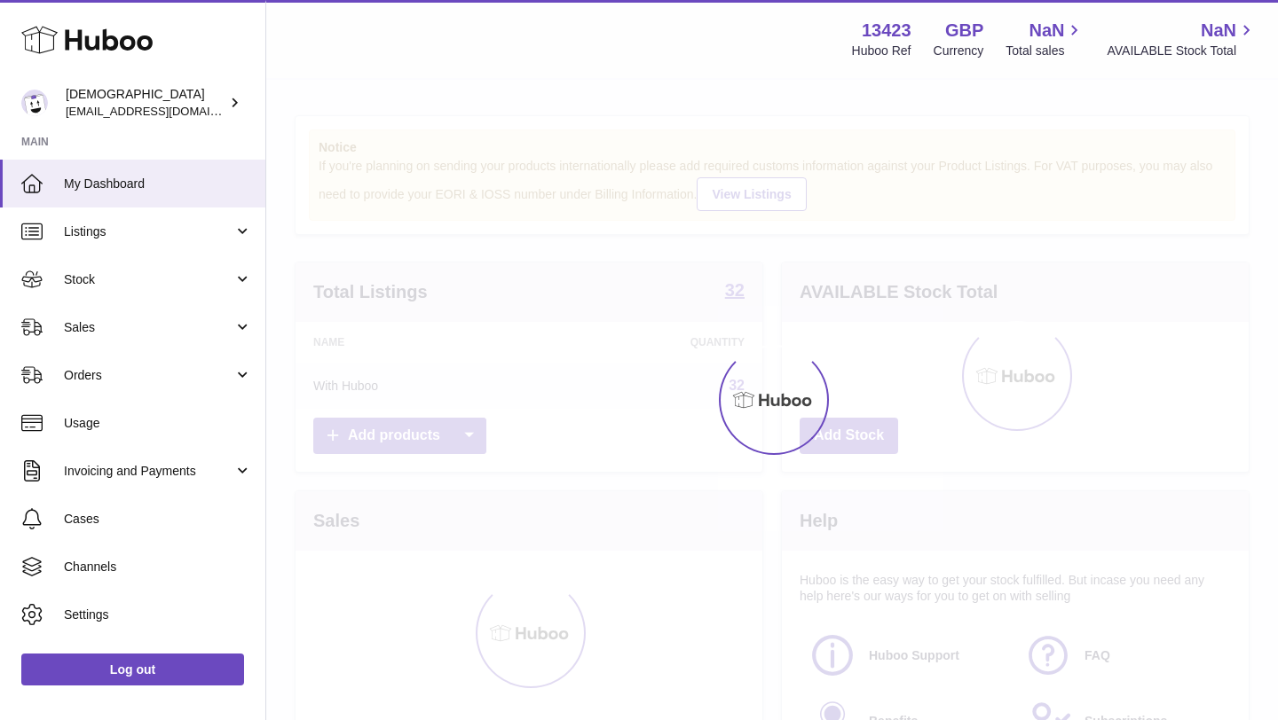 The height and width of the screenshot is (720, 1278). What do you see at coordinates (158, 567) in the screenshot?
I see `span: Channels` at bounding box center [158, 567].